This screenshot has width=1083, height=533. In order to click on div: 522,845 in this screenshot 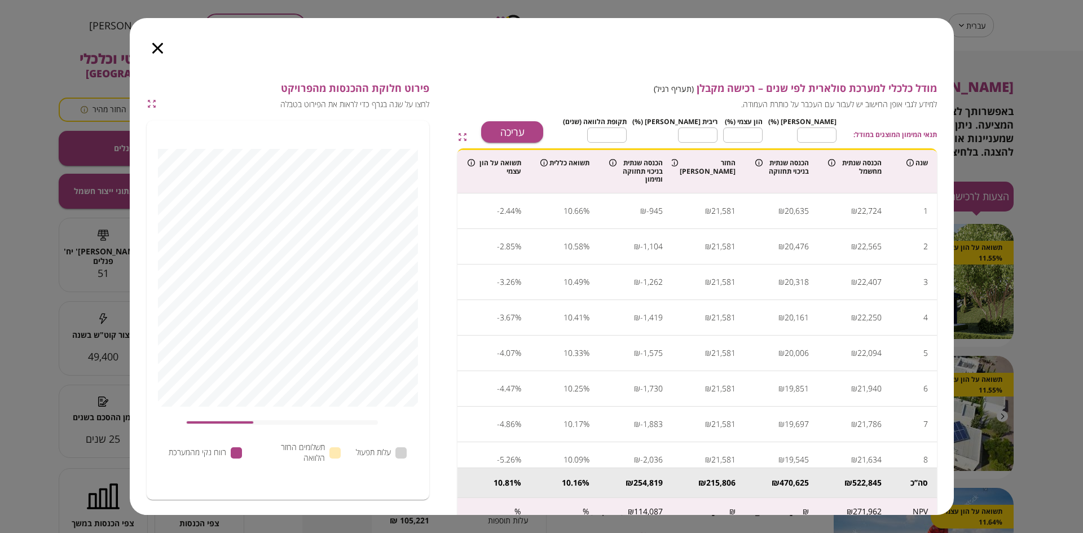, I will do `click(867, 483)`.